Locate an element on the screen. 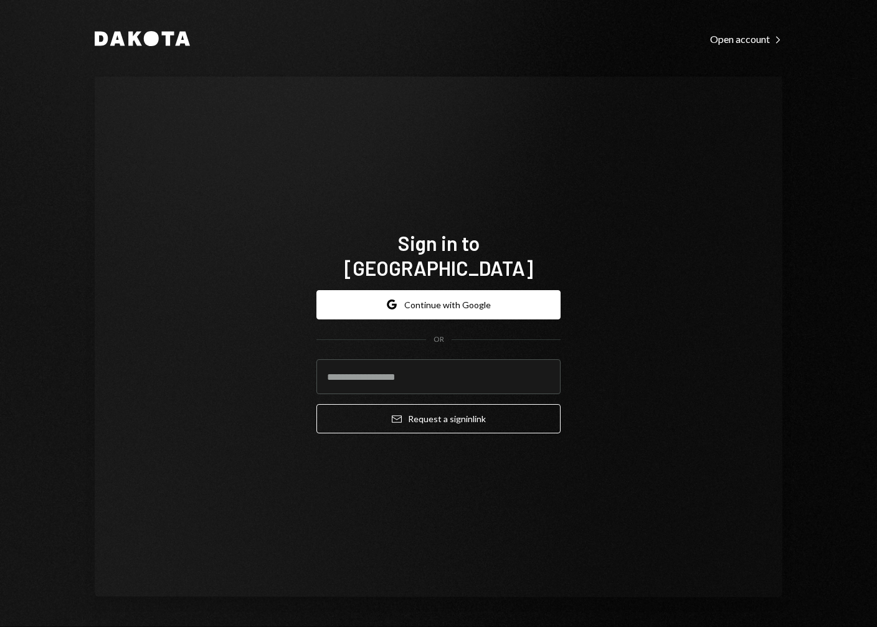  button: Request a signinlink is located at coordinates (439, 419).